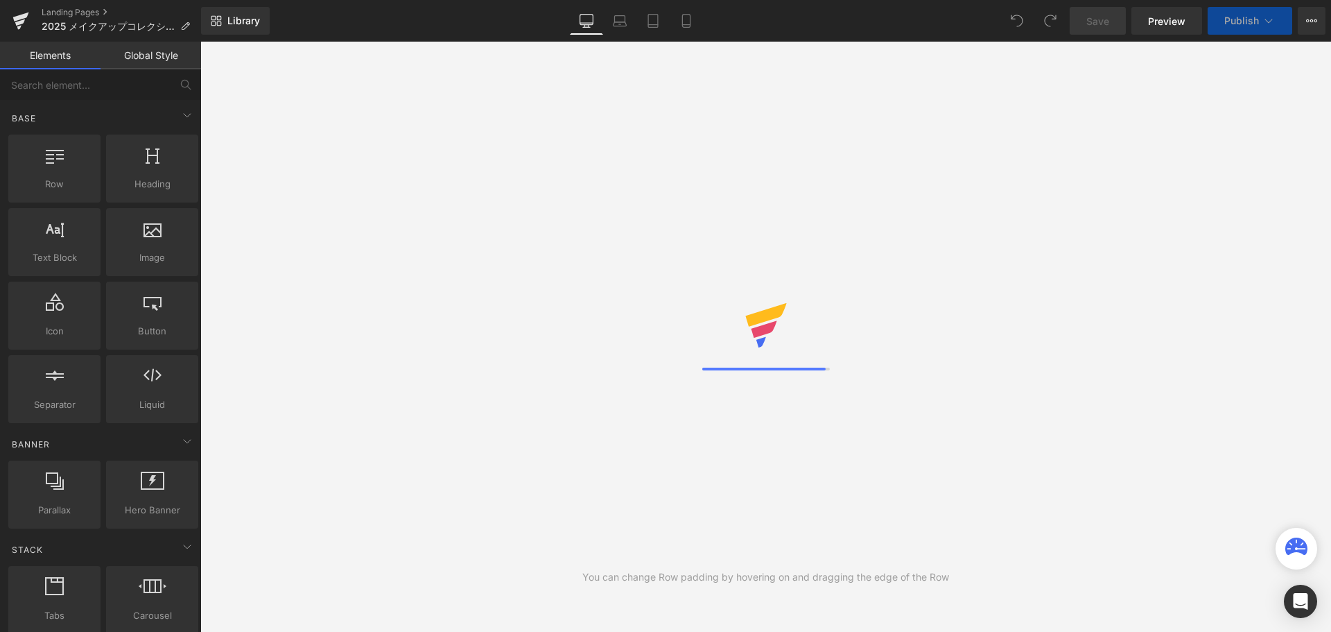 The width and height of the screenshot is (1331, 632). Describe the element at coordinates (1250, 21) in the screenshot. I see `button: Publish` at that location.